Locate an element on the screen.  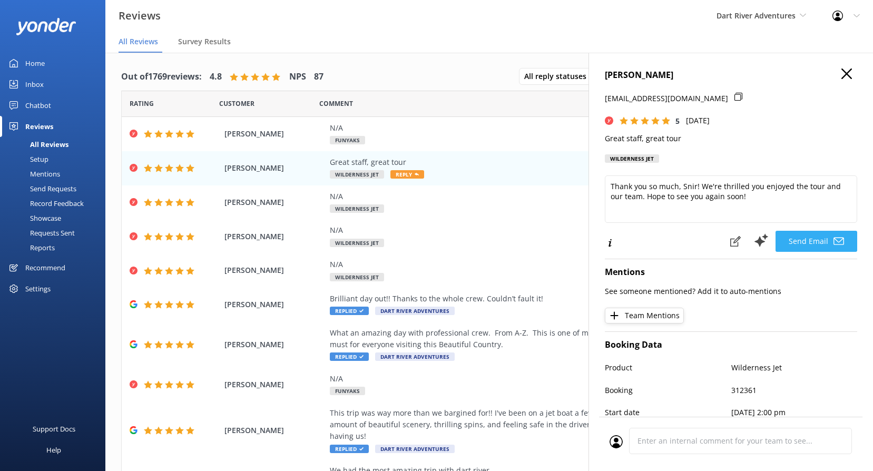
div: Record Feedback is located at coordinates (45, 203).